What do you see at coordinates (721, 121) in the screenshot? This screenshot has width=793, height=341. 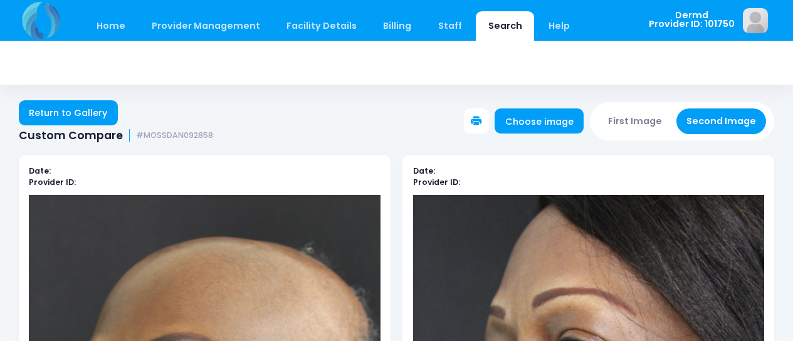 I see `button: Second Image` at bounding box center [721, 121].